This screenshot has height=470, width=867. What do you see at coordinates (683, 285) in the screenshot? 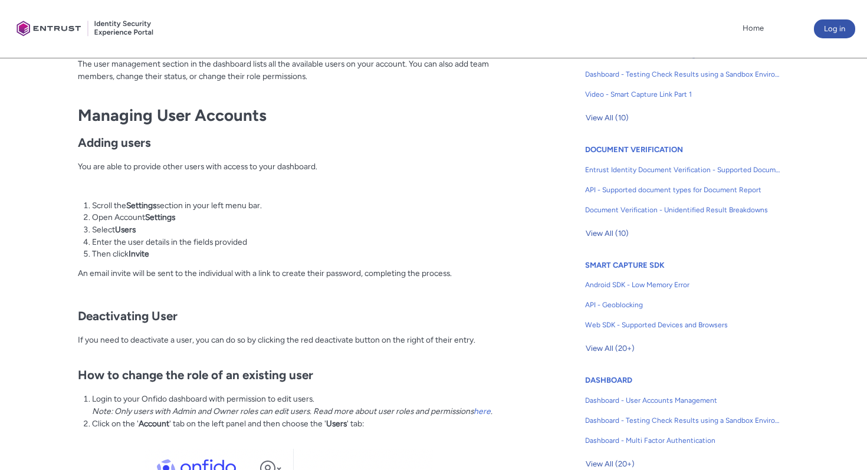
I see `span: Android SDK - Low Memory Error` at bounding box center [683, 285].